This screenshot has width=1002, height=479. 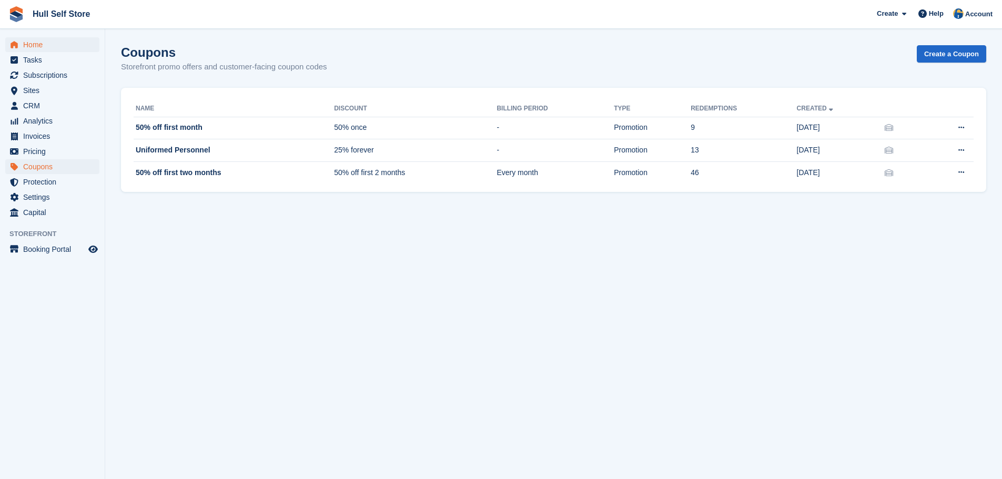 I want to click on h1: Coupons, so click(x=224, y=52).